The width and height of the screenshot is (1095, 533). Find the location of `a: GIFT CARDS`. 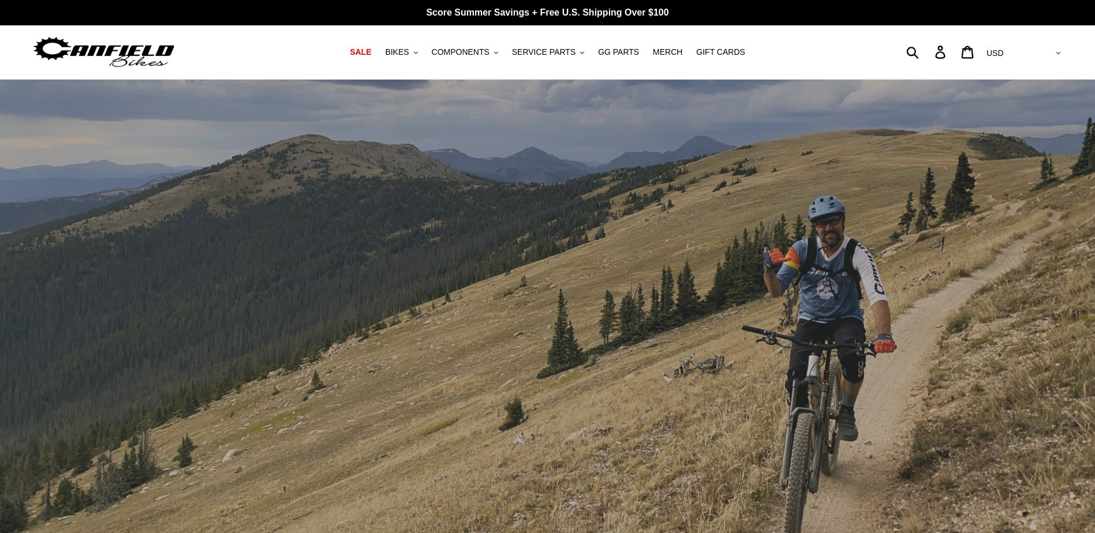

a: GIFT CARDS is located at coordinates (721, 52).